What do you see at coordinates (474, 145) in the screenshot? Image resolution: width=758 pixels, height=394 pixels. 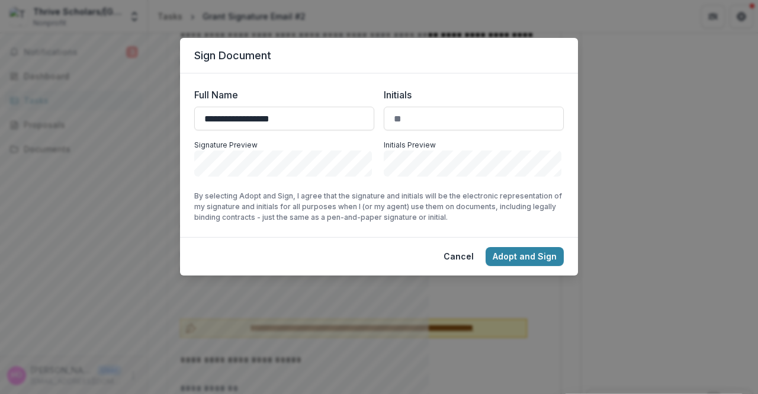 I see `p: Initials Preview` at bounding box center [474, 145].